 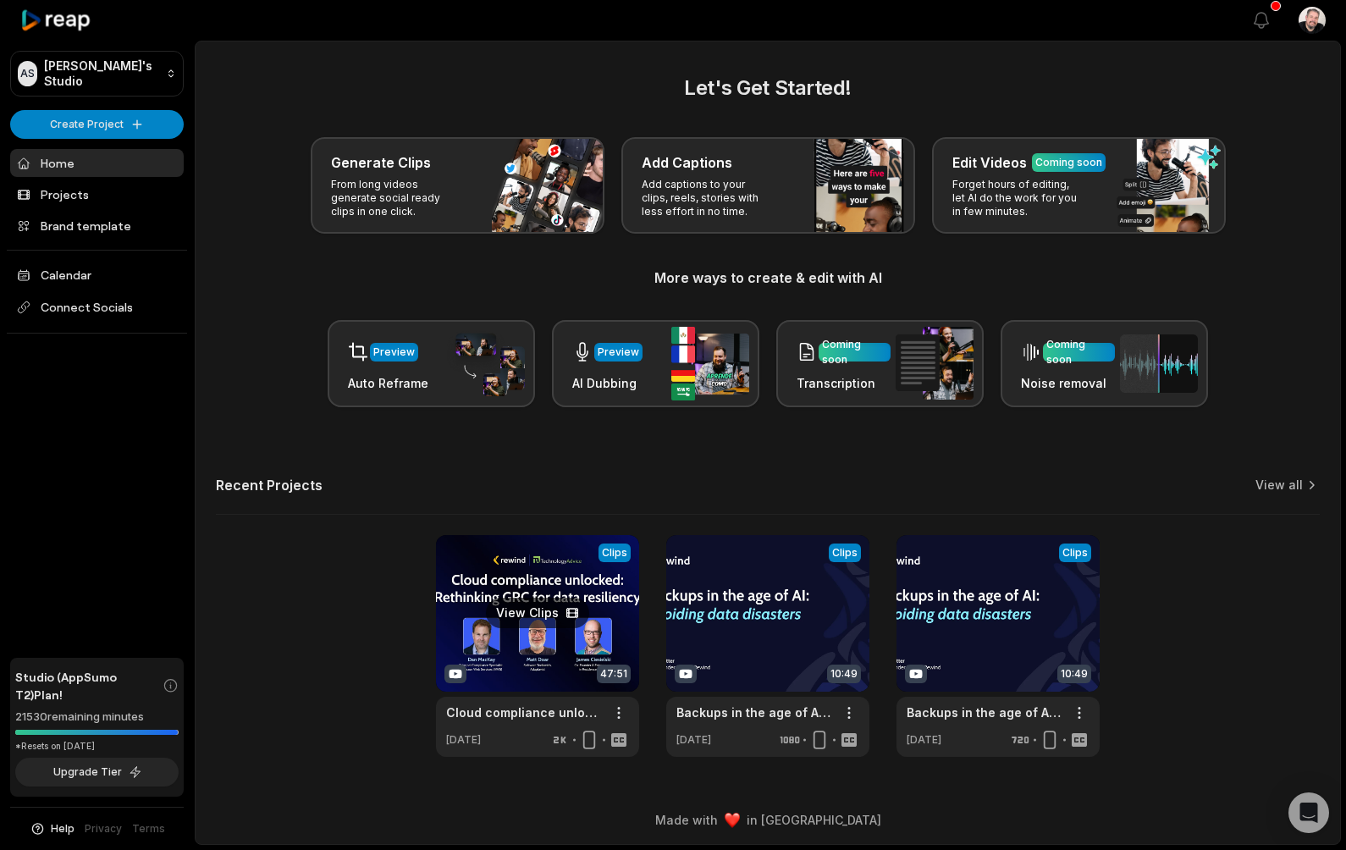 What do you see at coordinates (990, 163) in the screenshot?
I see `h3: Edit Videos` at bounding box center [990, 163].